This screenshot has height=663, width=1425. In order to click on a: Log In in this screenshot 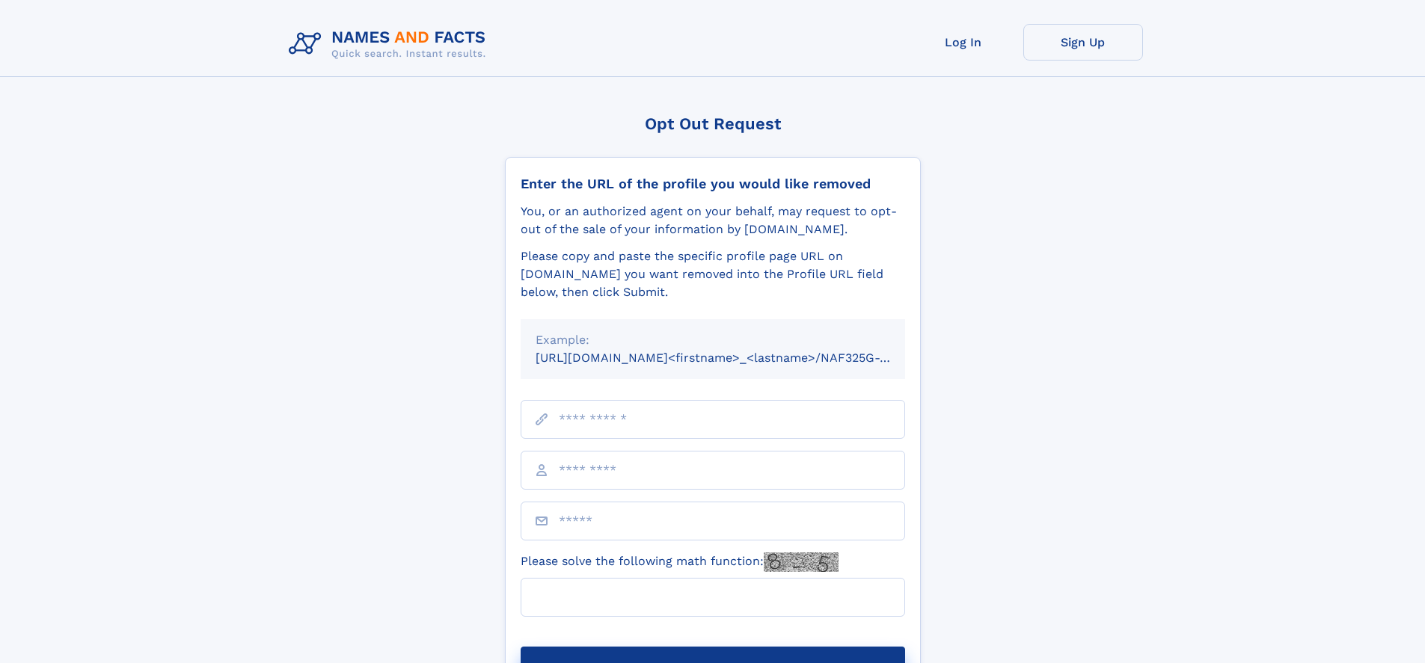, I will do `click(963, 42)`.